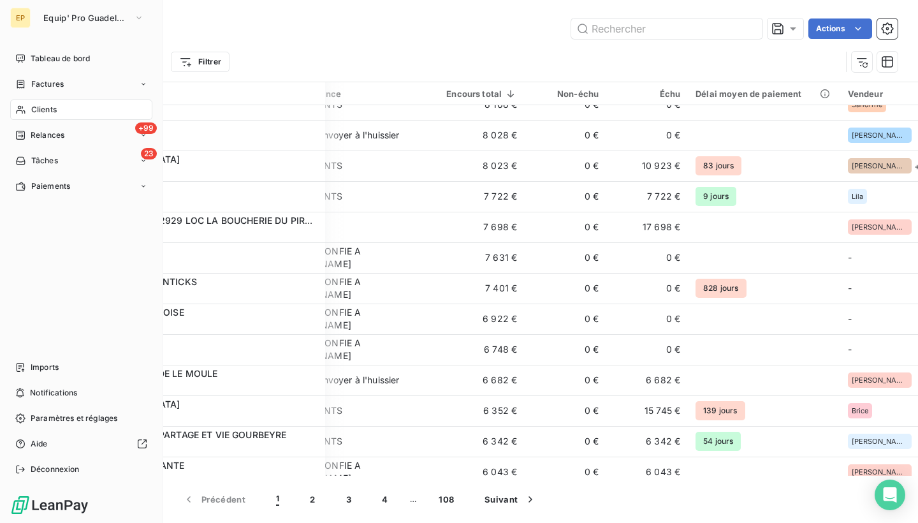 The image size is (918, 523). Describe the element at coordinates (719, 166) in the screenshot. I see `span: 83 jours` at that location.